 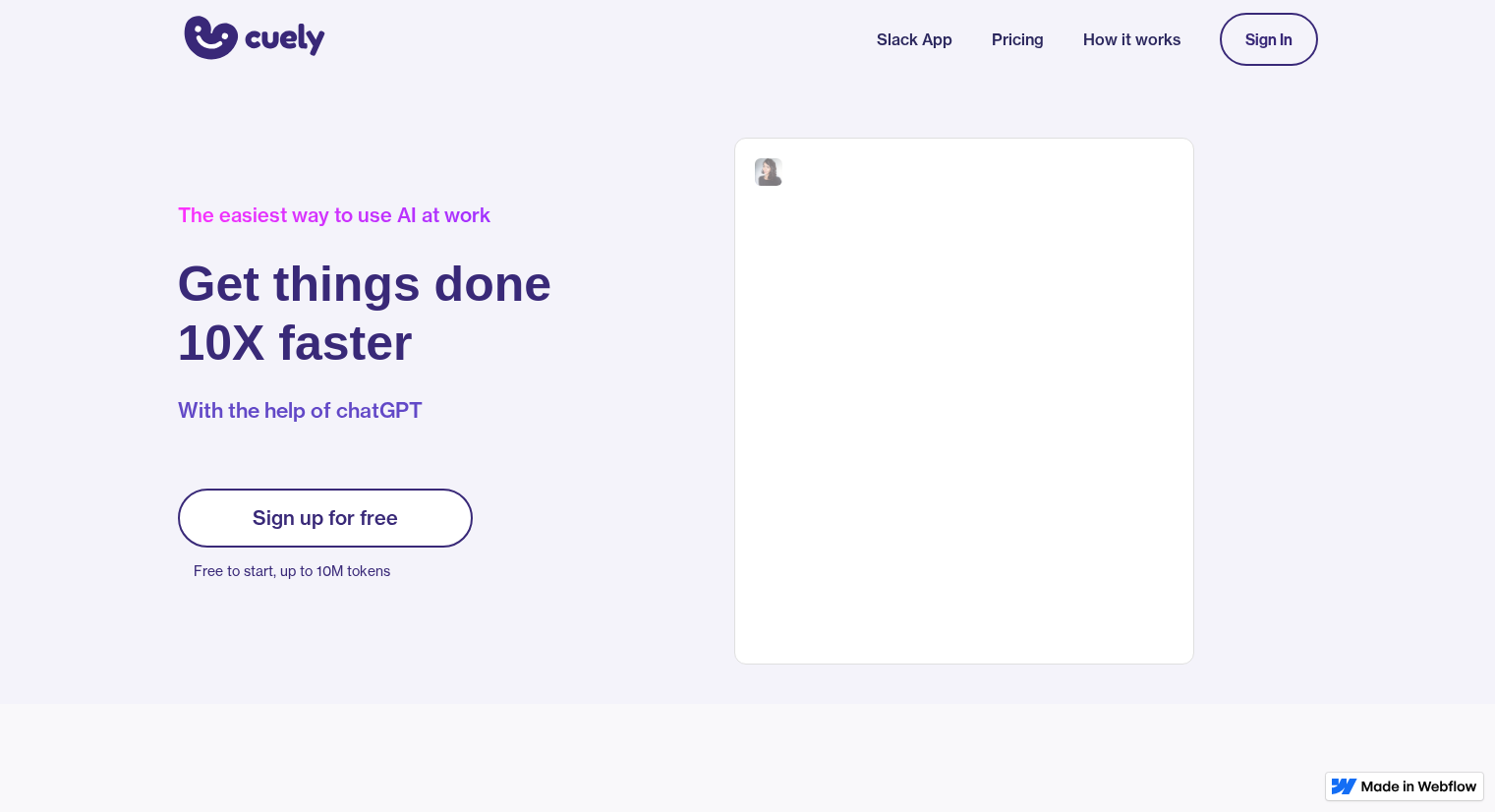 I want to click on div: Sign In, so click(x=1269, y=39).